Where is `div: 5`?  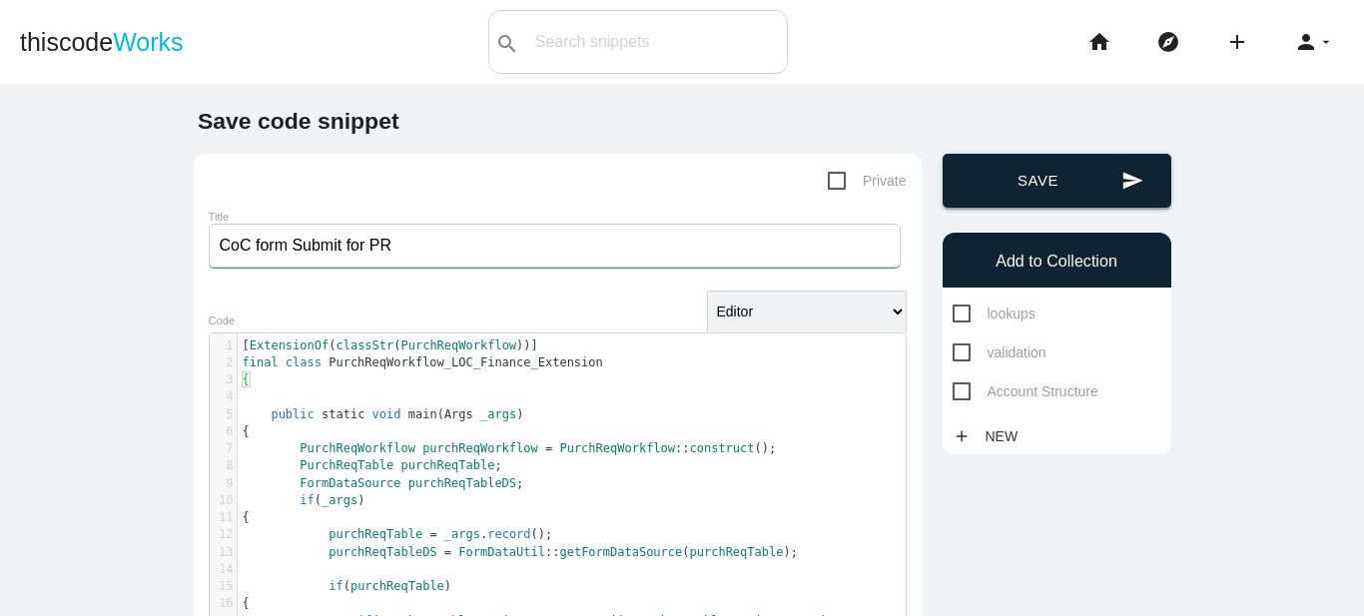 div: 5 is located at coordinates (223, 414).